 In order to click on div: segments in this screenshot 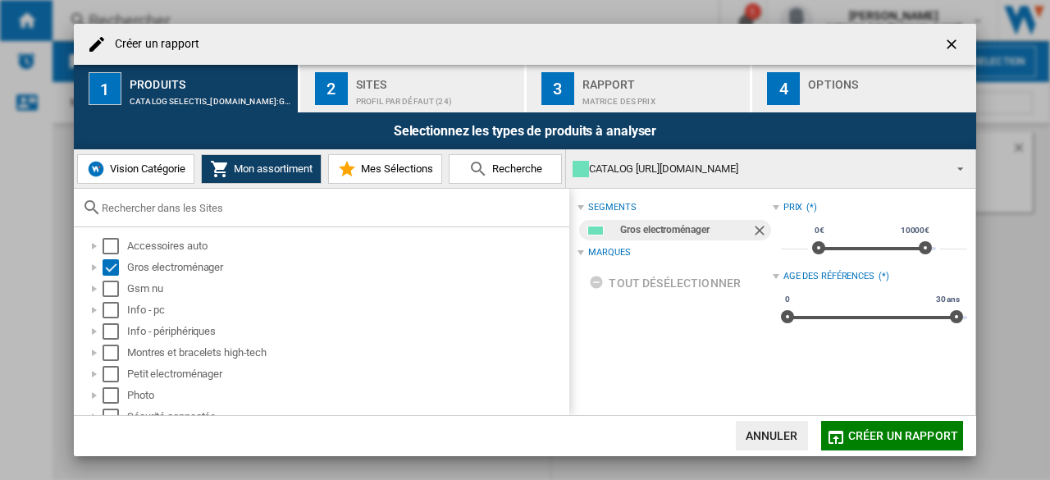, I will do `click(612, 208)`.